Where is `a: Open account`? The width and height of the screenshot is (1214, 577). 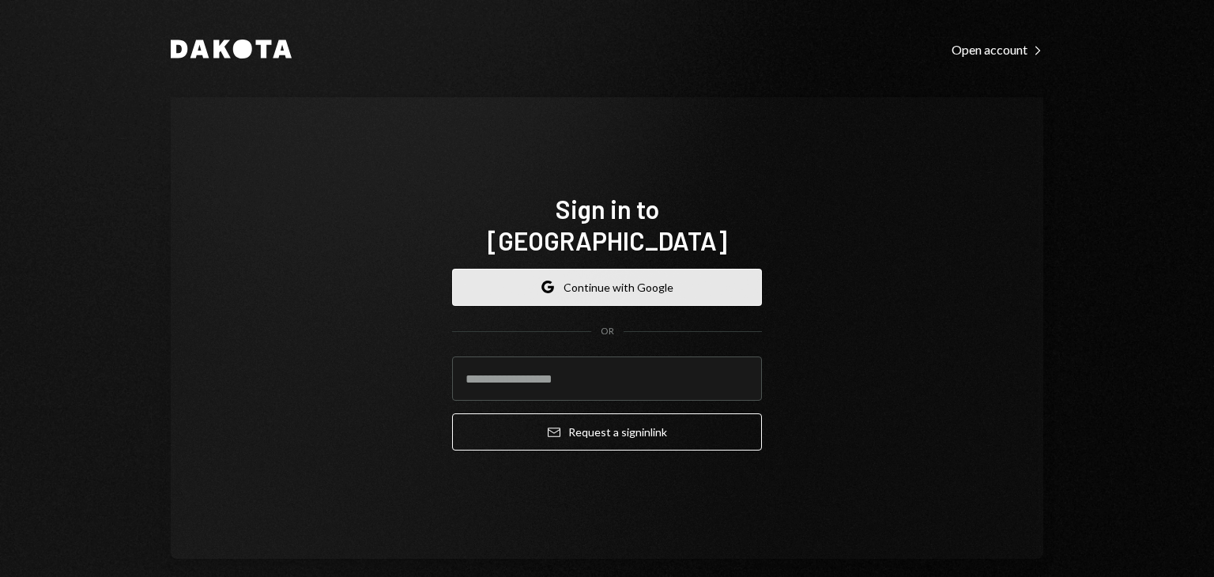
a: Open account is located at coordinates (998, 49).